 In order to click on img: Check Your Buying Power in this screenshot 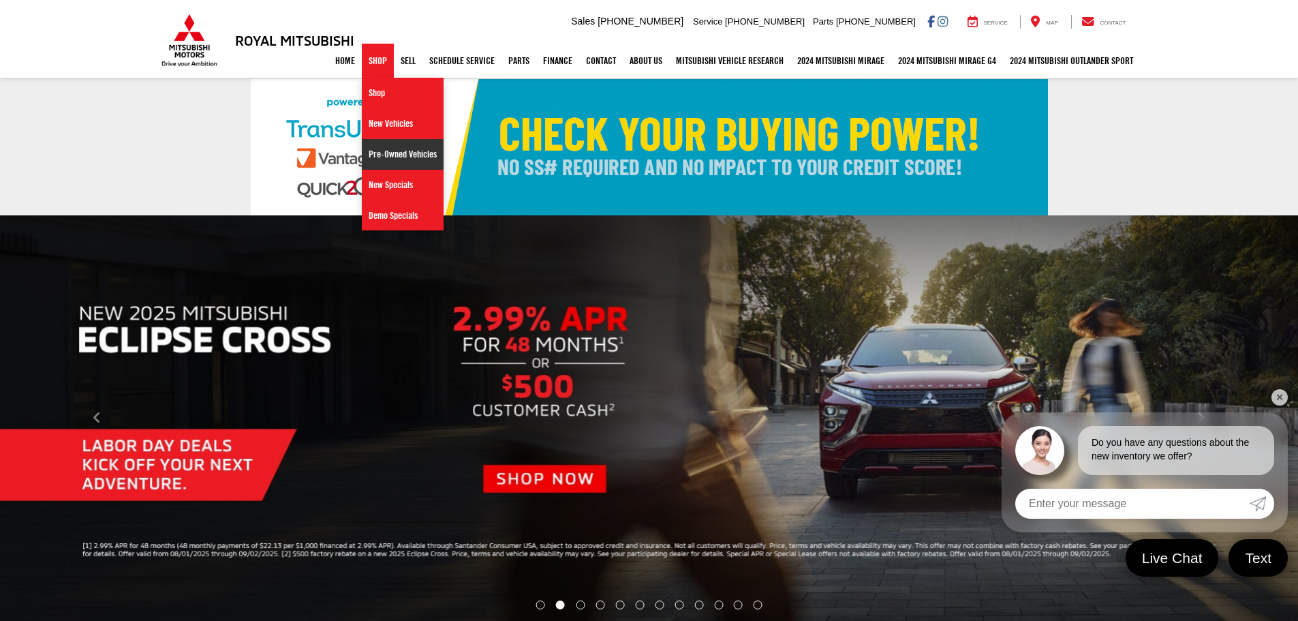, I will do `click(649, 147)`.